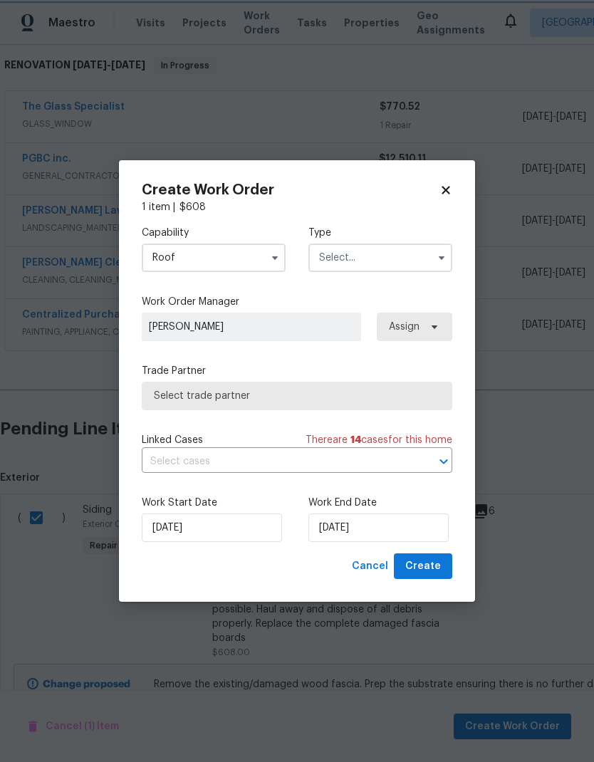 The height and width of the screenshot is (762, 594). Describe the element at coordinates (355, 440) in the screenshot. I see `span: 14` at that location.